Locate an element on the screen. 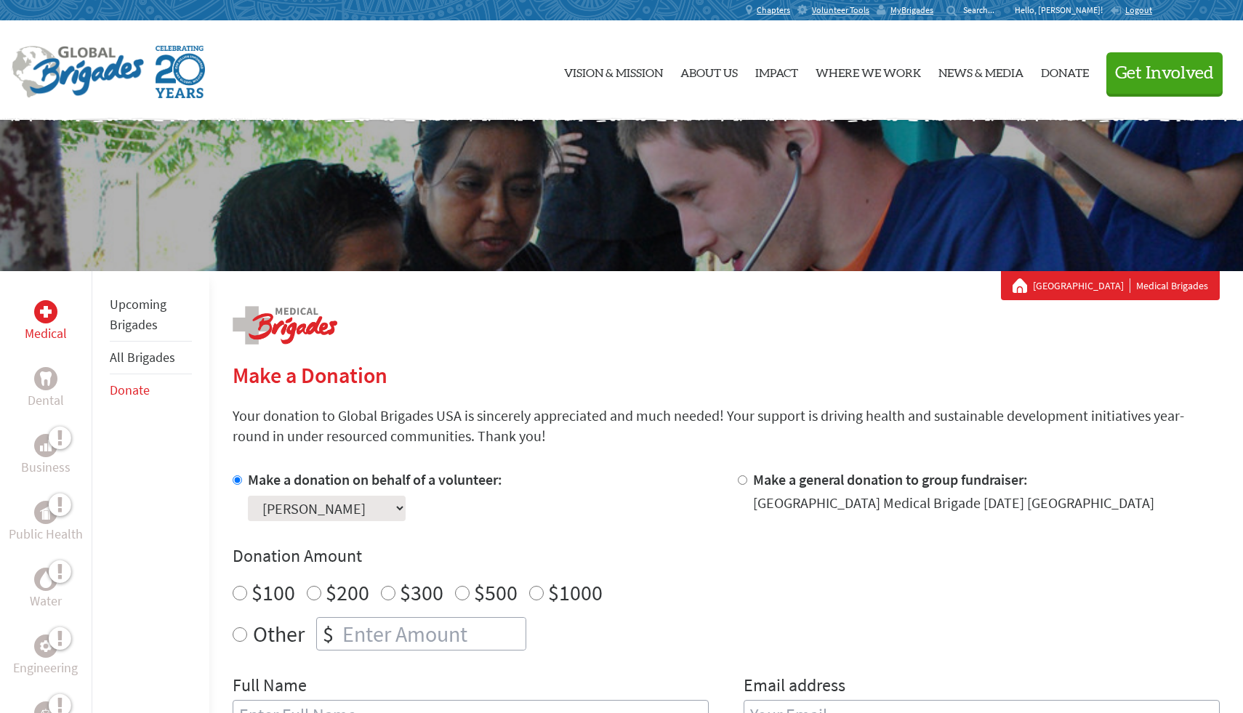 The image size is (1243, 713). span: Get Involved is located at coordinates (1164, 73).